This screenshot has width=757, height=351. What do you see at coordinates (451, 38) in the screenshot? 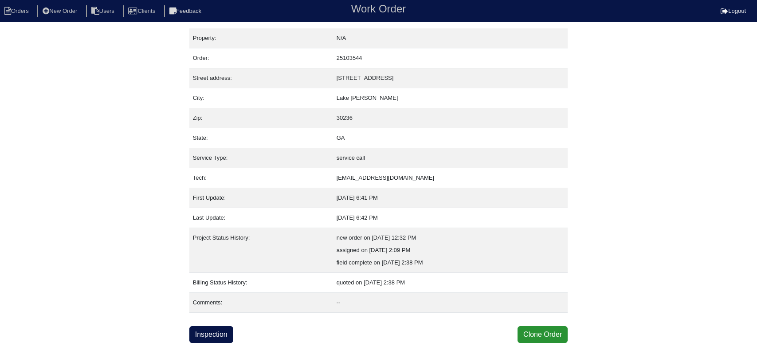
I see `td: N/A` at bounding box center [451, 38].